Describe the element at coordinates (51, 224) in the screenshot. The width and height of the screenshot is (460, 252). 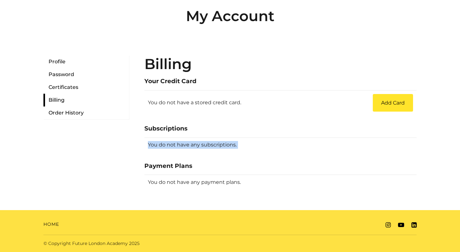
I see `a: Home` at that location.